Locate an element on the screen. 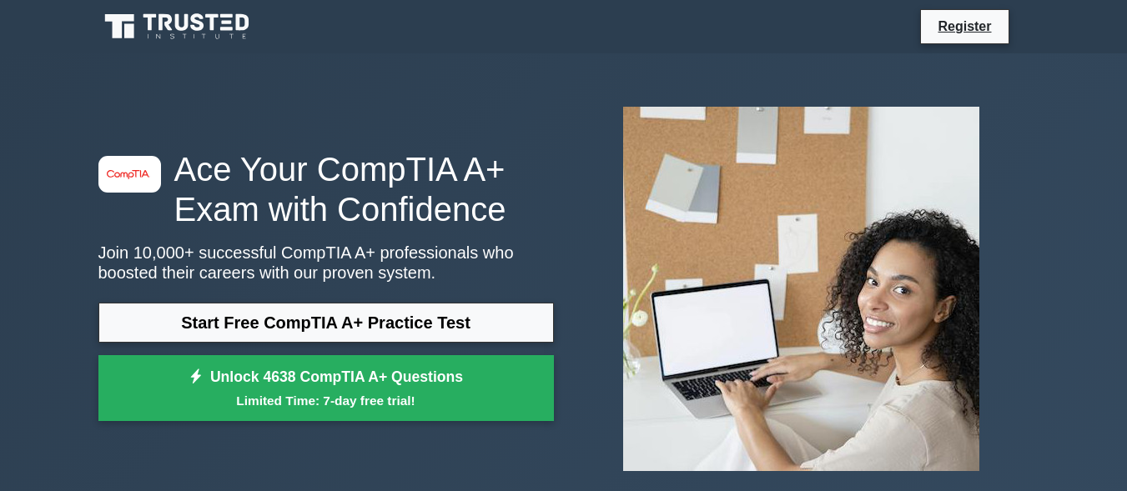 The width and height of the screenshot is (1127, 491). p: Join 10,000+ successful CompTIA A+ professionals who boosted their careers with our proven system. is located at coordinates (326, 263).